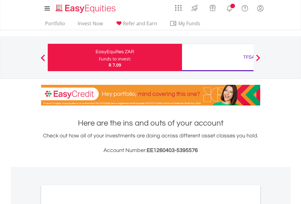  What do you see at coordinates (212, 8) in the screenshot?
I see `img: vouchers-v2.svg` at bounding box center [212, 8].